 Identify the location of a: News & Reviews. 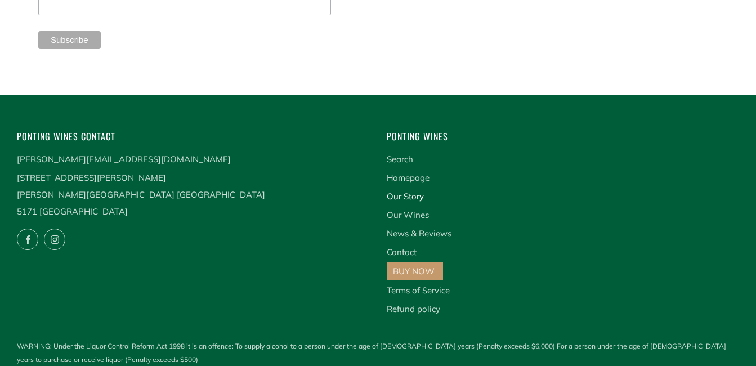
(419, 233).